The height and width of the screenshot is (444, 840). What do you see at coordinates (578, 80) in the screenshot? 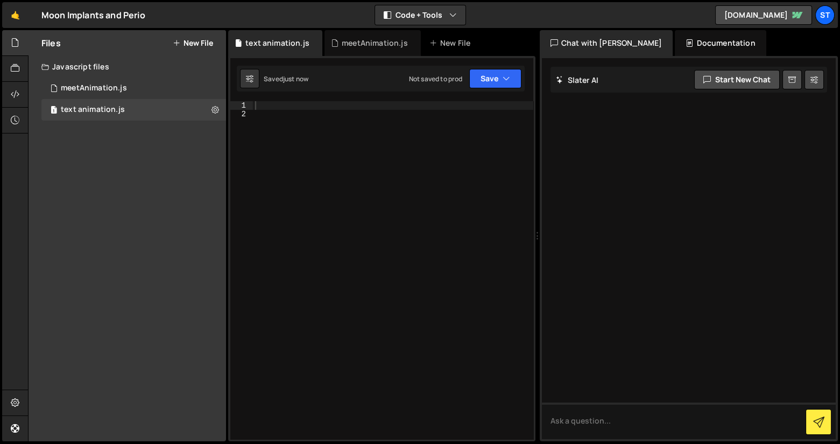
I see `h2: Slater AI` at bounding box center [578, 80].